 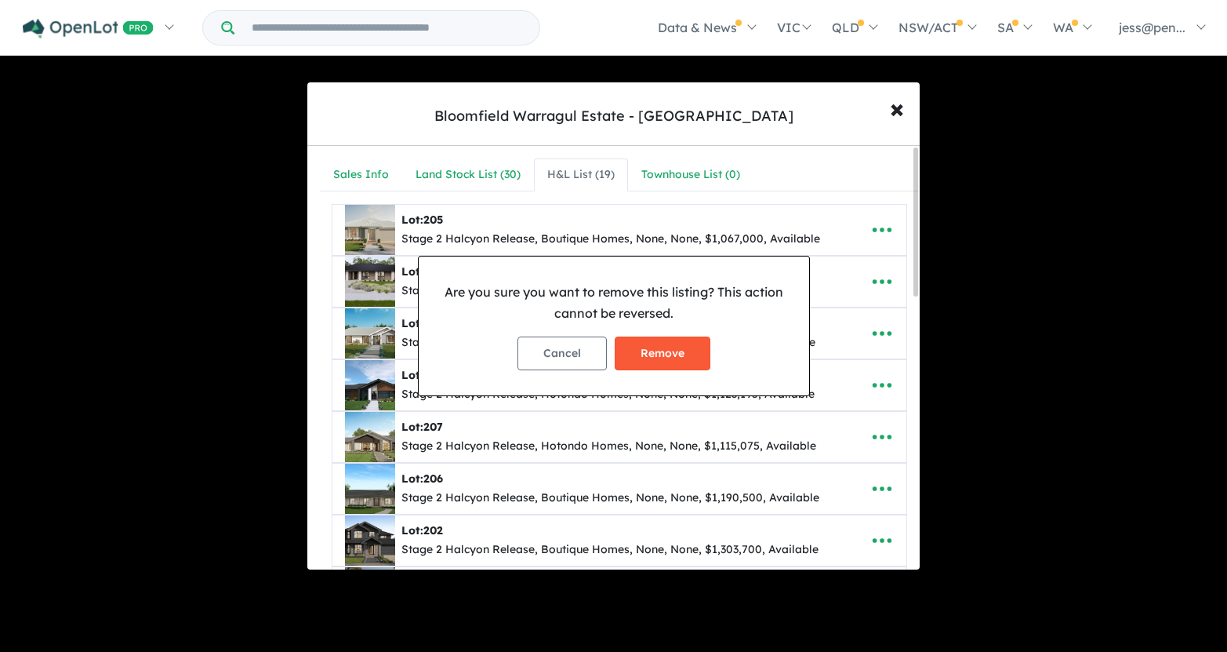 I want to click on span: jess@pen..., so click(x=1152, y=27).